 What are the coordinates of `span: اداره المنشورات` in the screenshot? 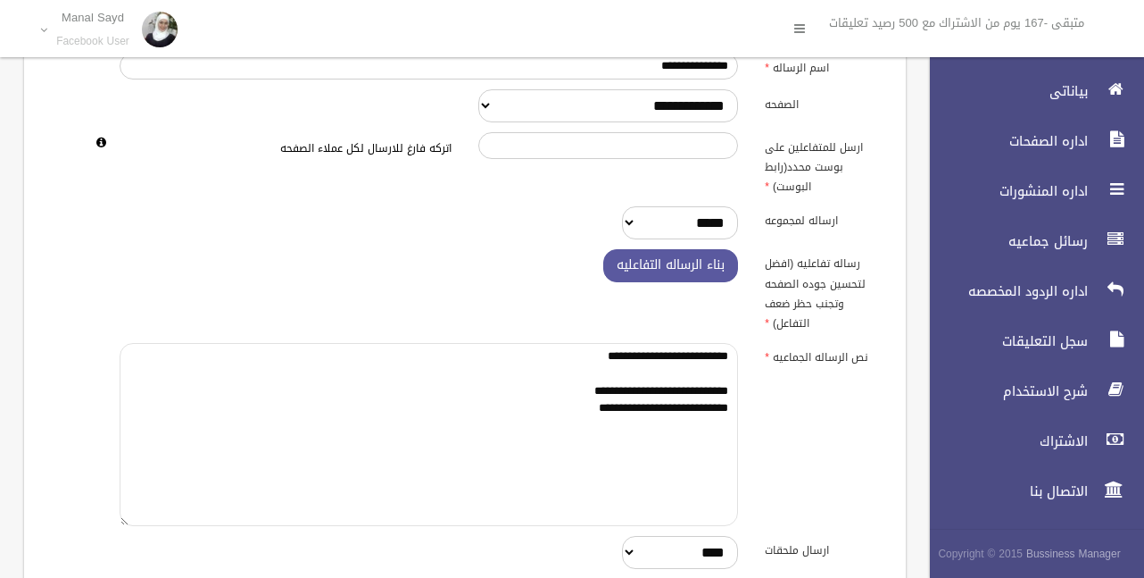 It's located at (1004, 191).